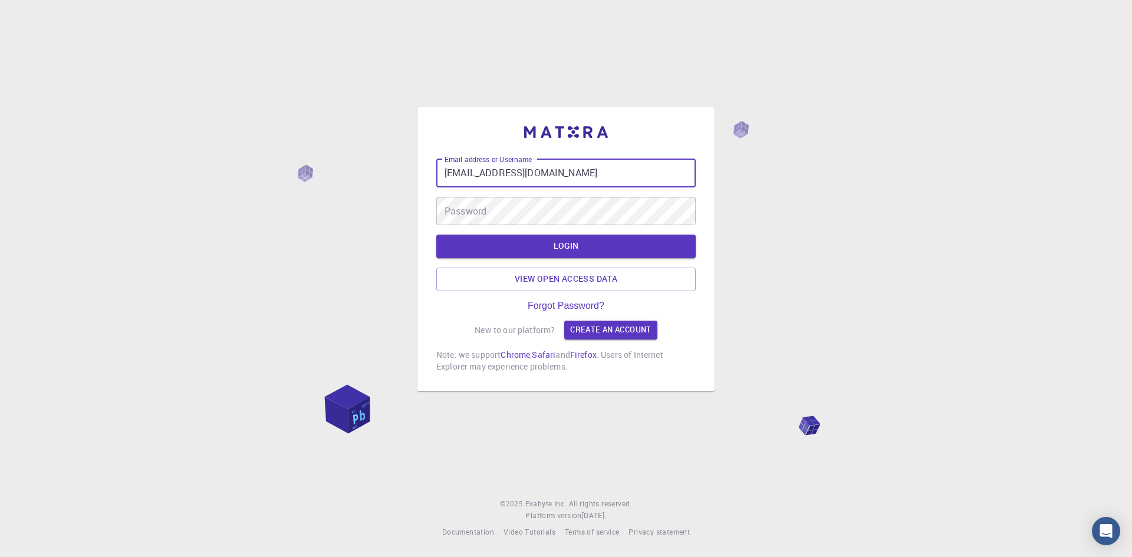  Describe the element at coordinates (566, 361) in the screenshot. I see `p: Note: we support , and . Users of Internet Explorer may experience problems.` at that location.